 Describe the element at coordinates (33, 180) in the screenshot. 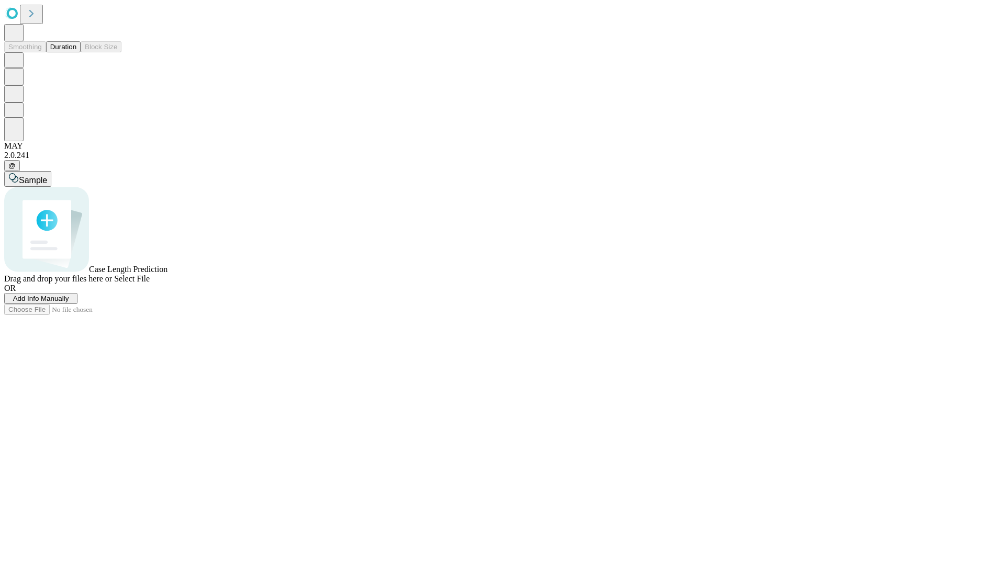

I see `span: Sample` at that location.